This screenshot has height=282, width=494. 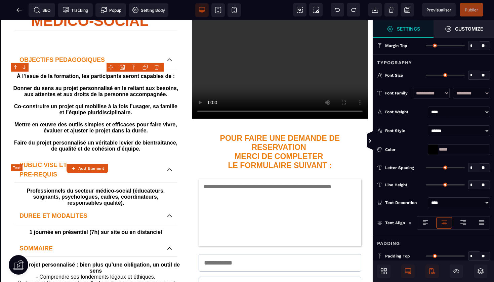 What do you see at coordinates (408, 271) in the screenshot?
I see `span: Desktop Only` at bounding box center [408, 271].